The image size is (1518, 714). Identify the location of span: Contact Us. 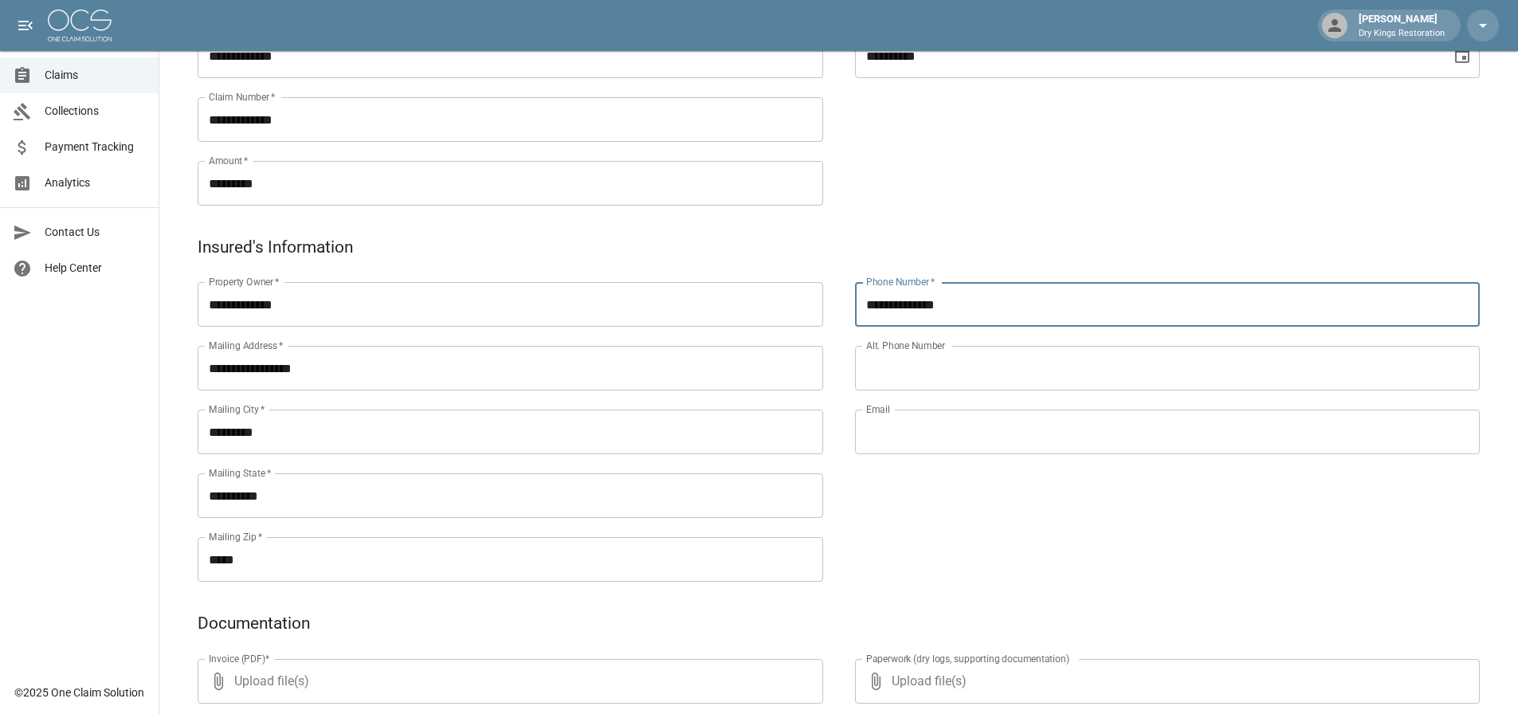
(95, 232).